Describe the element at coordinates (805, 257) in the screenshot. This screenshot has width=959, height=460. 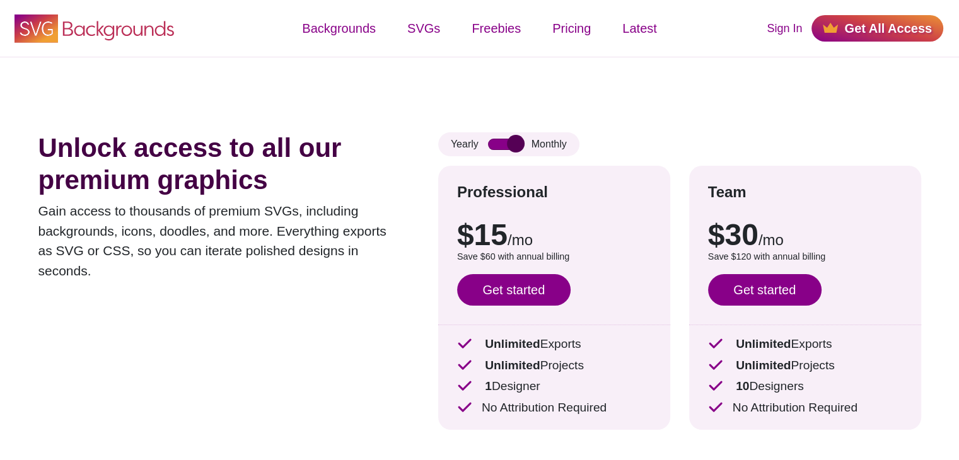
I see `p: Save $120 with annual billing` at that location.